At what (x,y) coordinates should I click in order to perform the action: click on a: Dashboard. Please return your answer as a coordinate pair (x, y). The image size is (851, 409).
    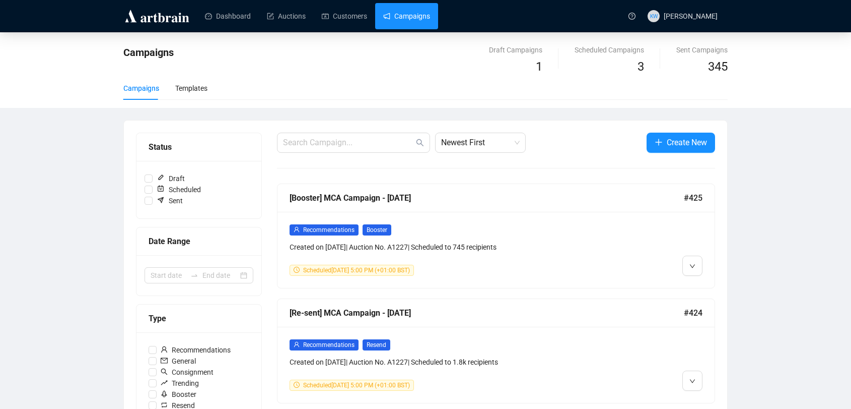
    Looking at the image, I should click on (228, 16).